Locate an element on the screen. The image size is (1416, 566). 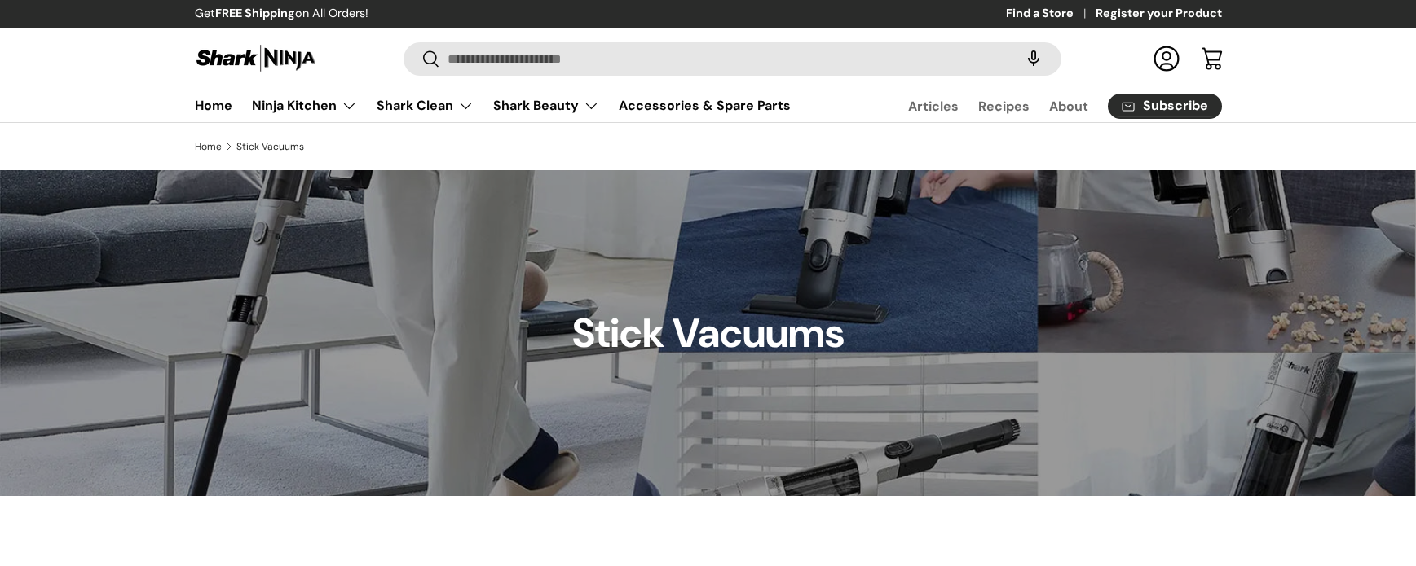
a: Register your Product is located at coordinates (1158, 14).